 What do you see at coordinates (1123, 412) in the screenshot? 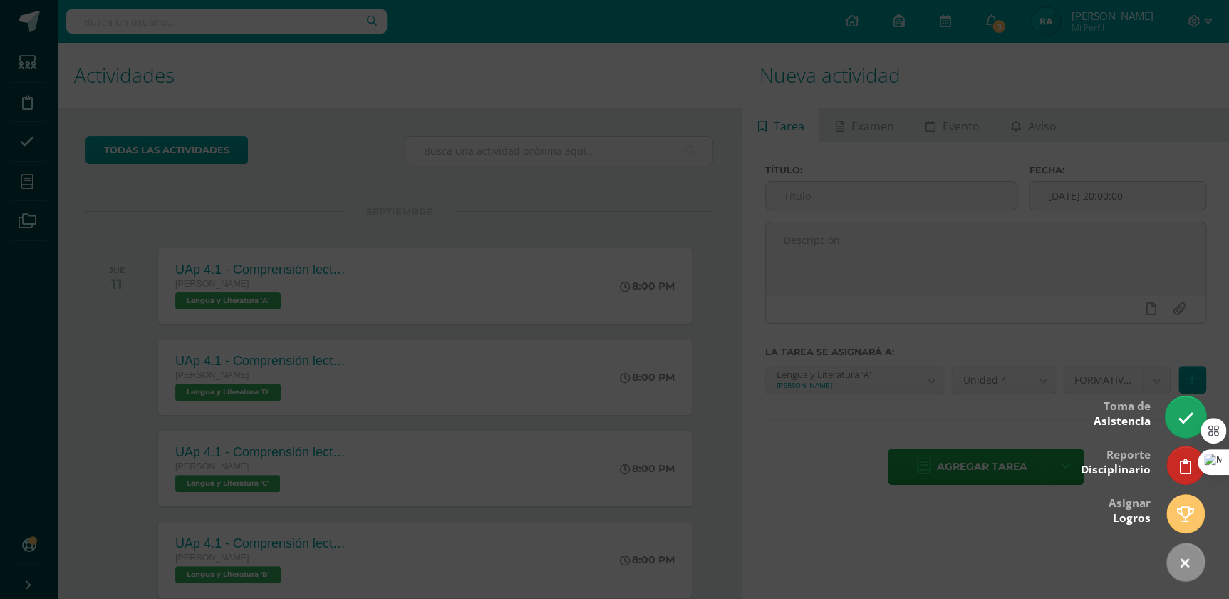
I see `div: Toma de` at bounding box center [1123, 412].